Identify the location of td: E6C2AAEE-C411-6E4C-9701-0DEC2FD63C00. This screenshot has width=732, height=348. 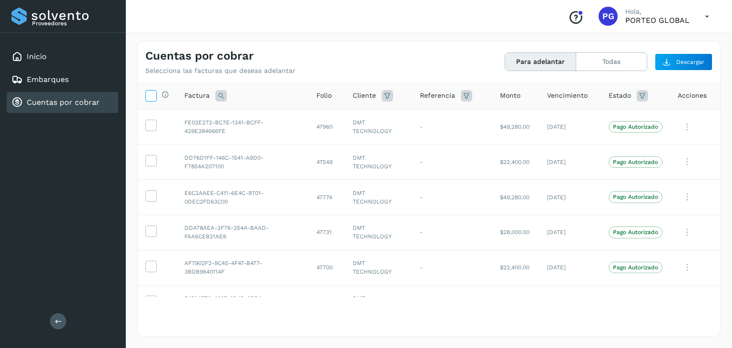
(243, 197).